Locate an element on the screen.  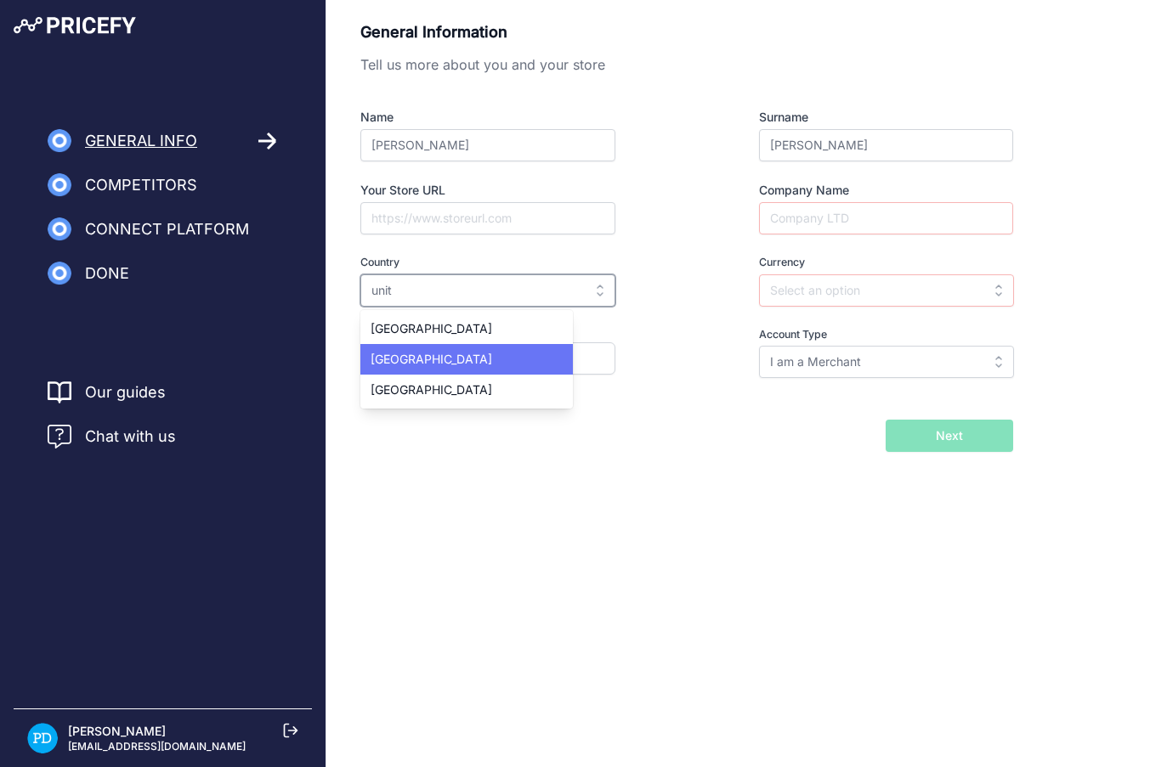
input: https://www.storeurl.com is located at coordinates (488, 218).